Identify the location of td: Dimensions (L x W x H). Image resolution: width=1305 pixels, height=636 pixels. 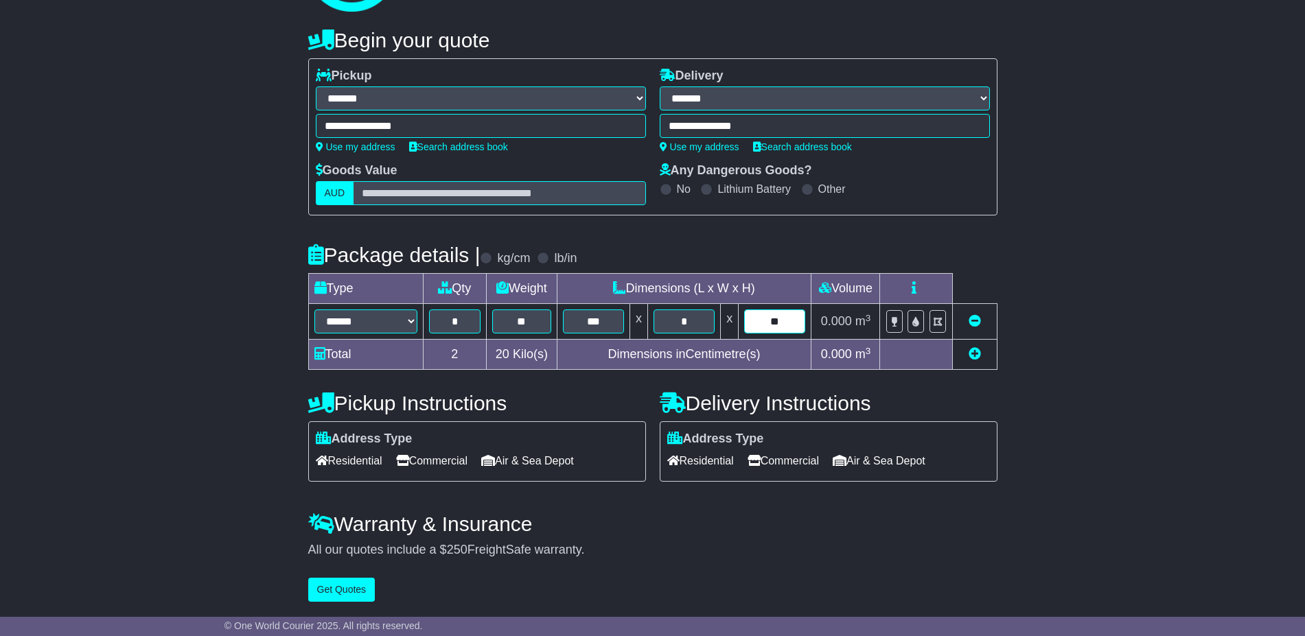
(683, 289).